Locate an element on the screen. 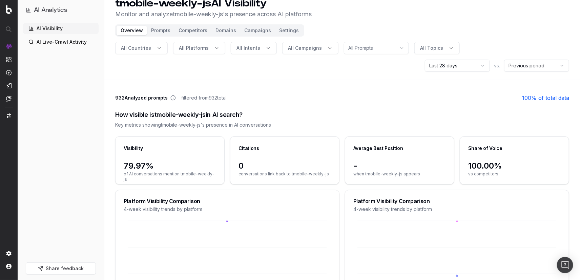  a: AI Visibility is located at coordinates (61, 28).